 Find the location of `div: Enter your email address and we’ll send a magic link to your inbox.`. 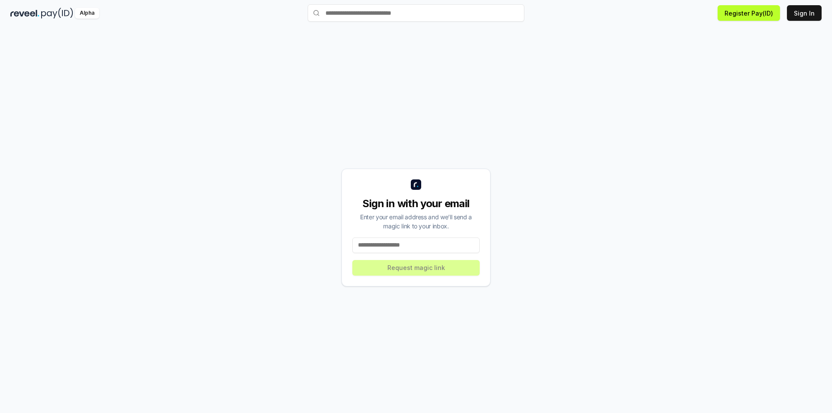

div: Enter your email address and we’ll send a magic link to your inbox. is located at coordinates (416, 221).